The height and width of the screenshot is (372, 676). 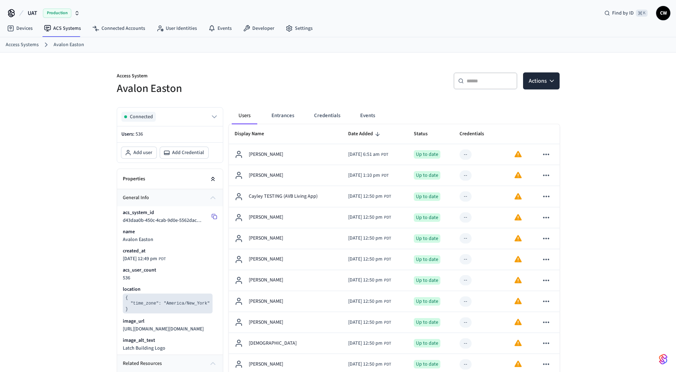 I want to click on p: name, so click(x=129, y=232).